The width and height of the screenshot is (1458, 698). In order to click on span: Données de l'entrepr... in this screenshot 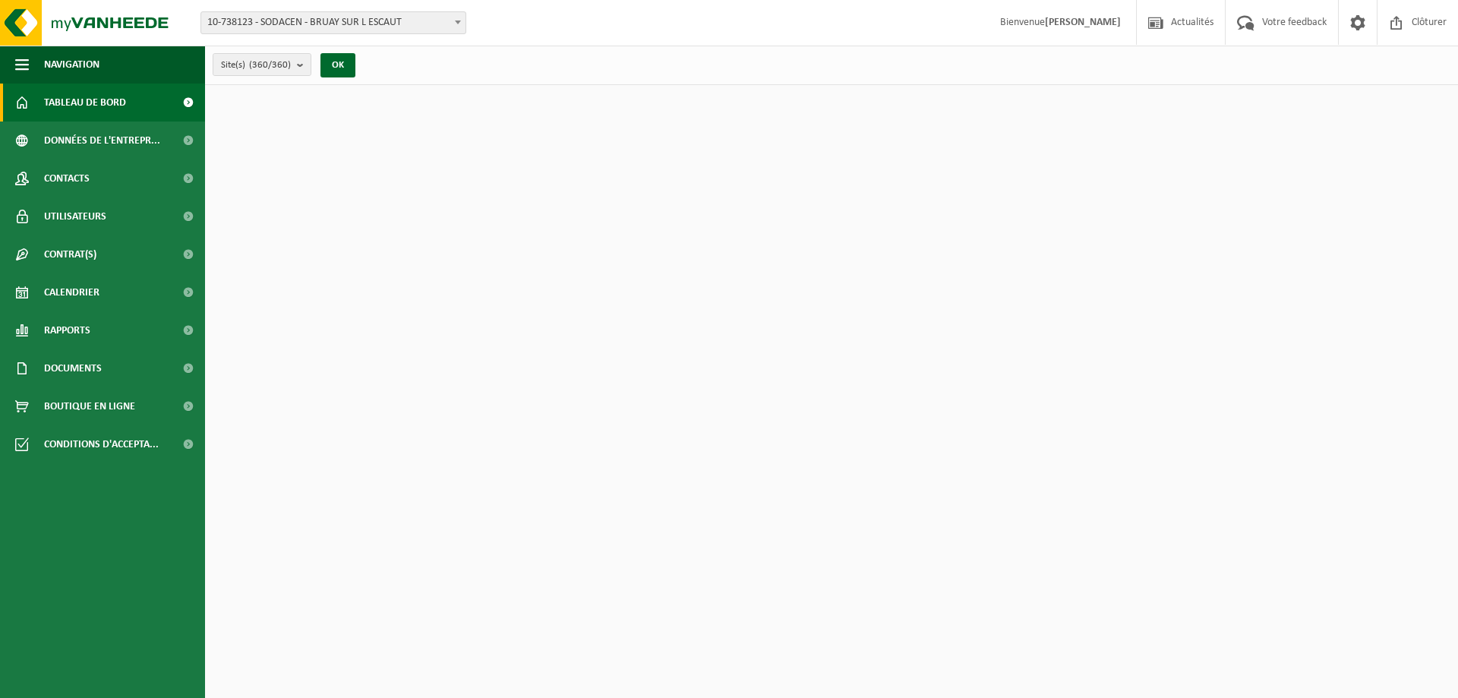, I will do `click(102, 140)`.